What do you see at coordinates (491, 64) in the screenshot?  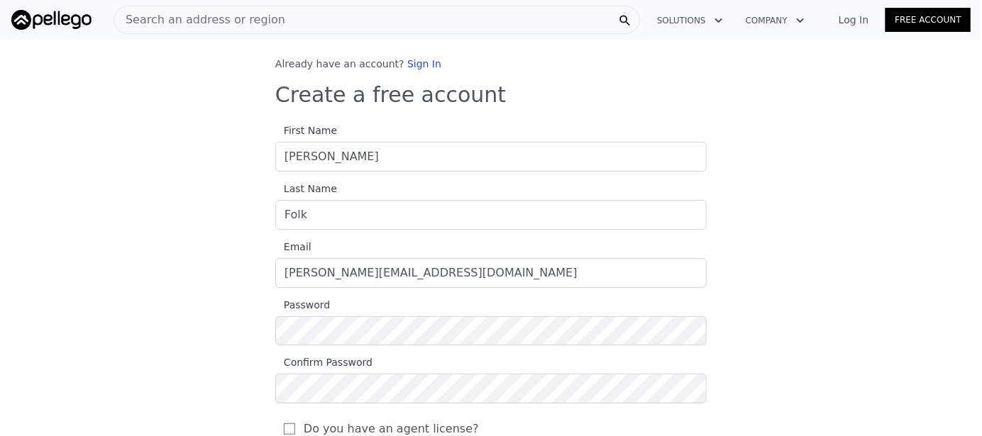 I see `div: Already have an account?` at bounding box center [491, 64].